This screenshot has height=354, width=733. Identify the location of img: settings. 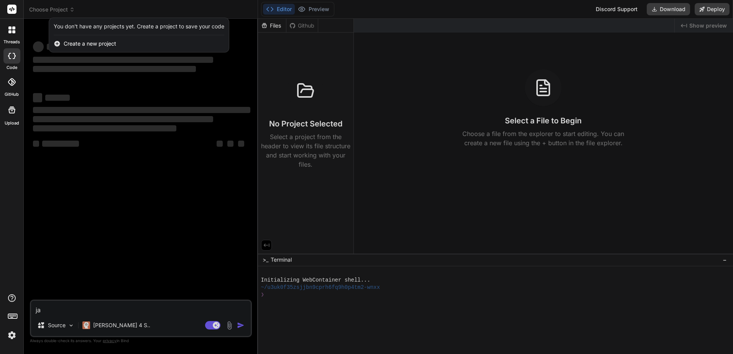
(12, 335).